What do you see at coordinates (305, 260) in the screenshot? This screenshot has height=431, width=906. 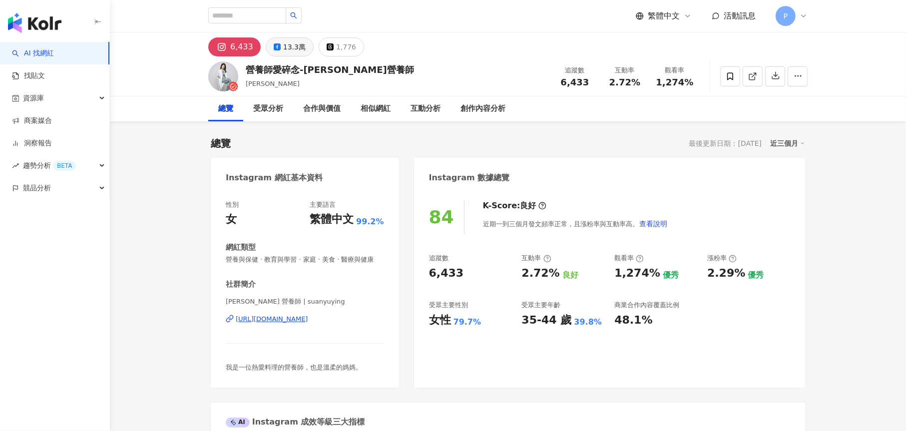 I see `span: 營養與保健 · 教育與學習 · 家庭 · 美食 · 醫療與健康` at bounding box center [305, 260].